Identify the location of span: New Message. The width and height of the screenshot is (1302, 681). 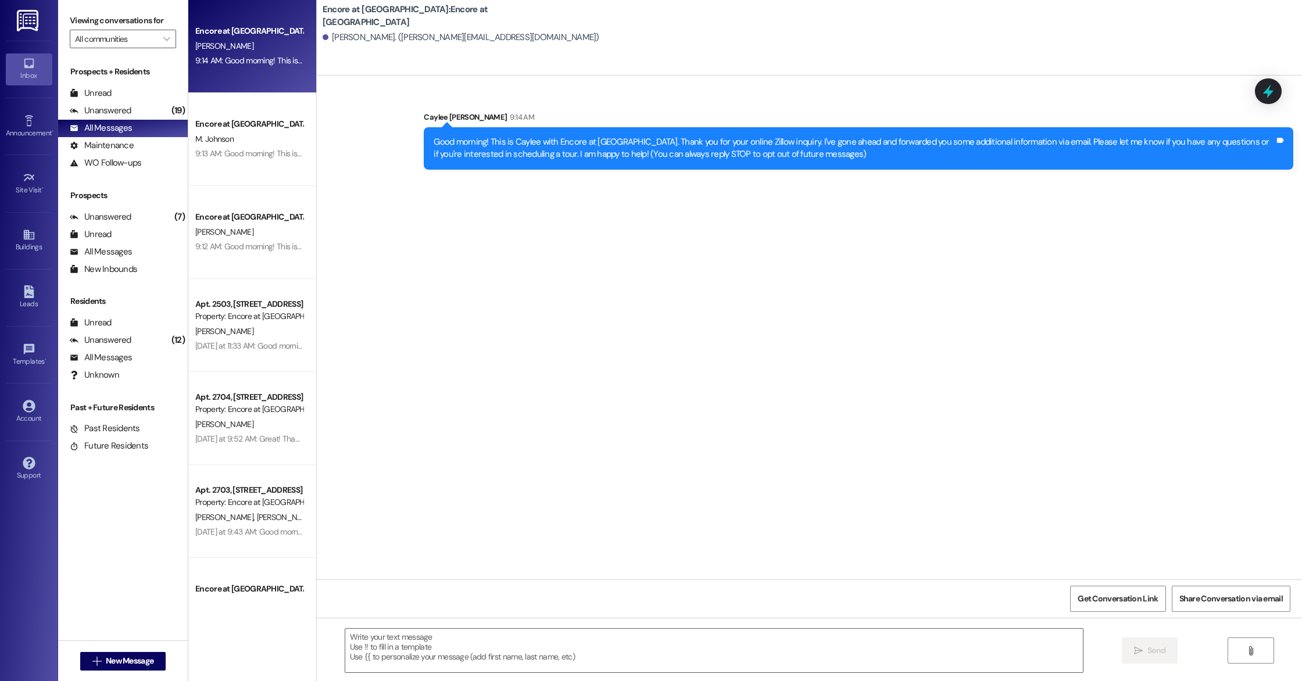
(130, 661).